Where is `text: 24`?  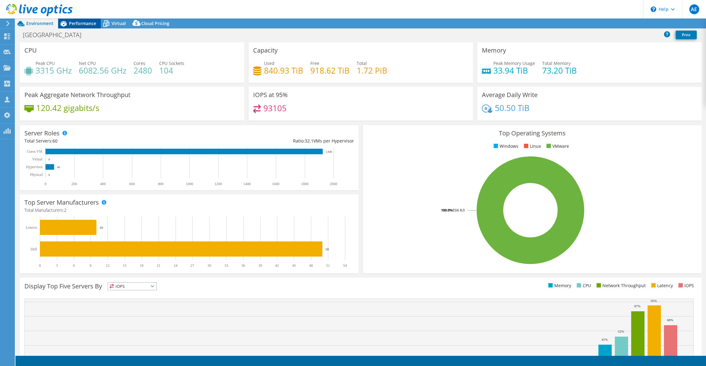 text: 24 is located at coordinates (176, 266).